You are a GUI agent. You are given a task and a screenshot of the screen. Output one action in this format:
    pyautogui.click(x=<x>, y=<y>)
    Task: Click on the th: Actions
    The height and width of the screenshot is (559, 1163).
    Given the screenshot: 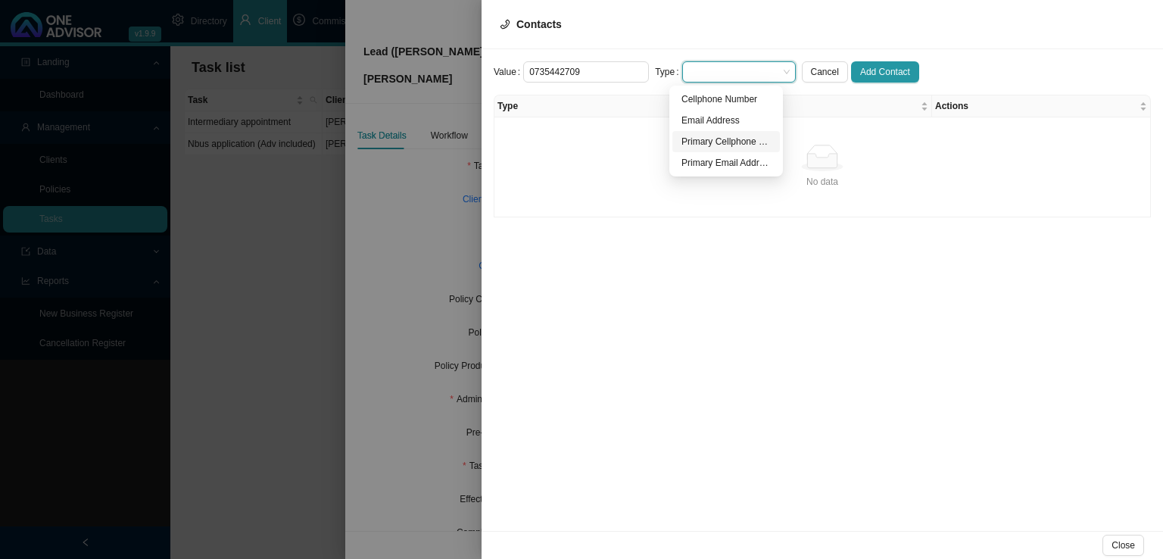 What is the action you would take?
    pyautogui.click(x=1041, y=106)
    